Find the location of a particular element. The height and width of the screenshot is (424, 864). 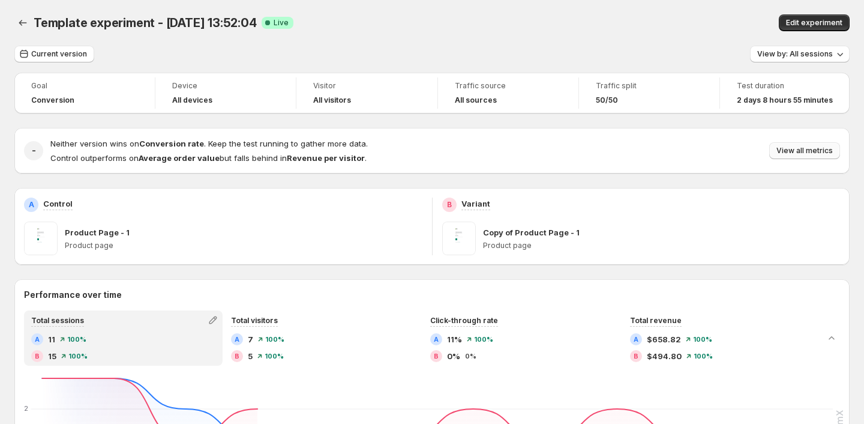

h4: All visitors is located at coordinates (332, 100).